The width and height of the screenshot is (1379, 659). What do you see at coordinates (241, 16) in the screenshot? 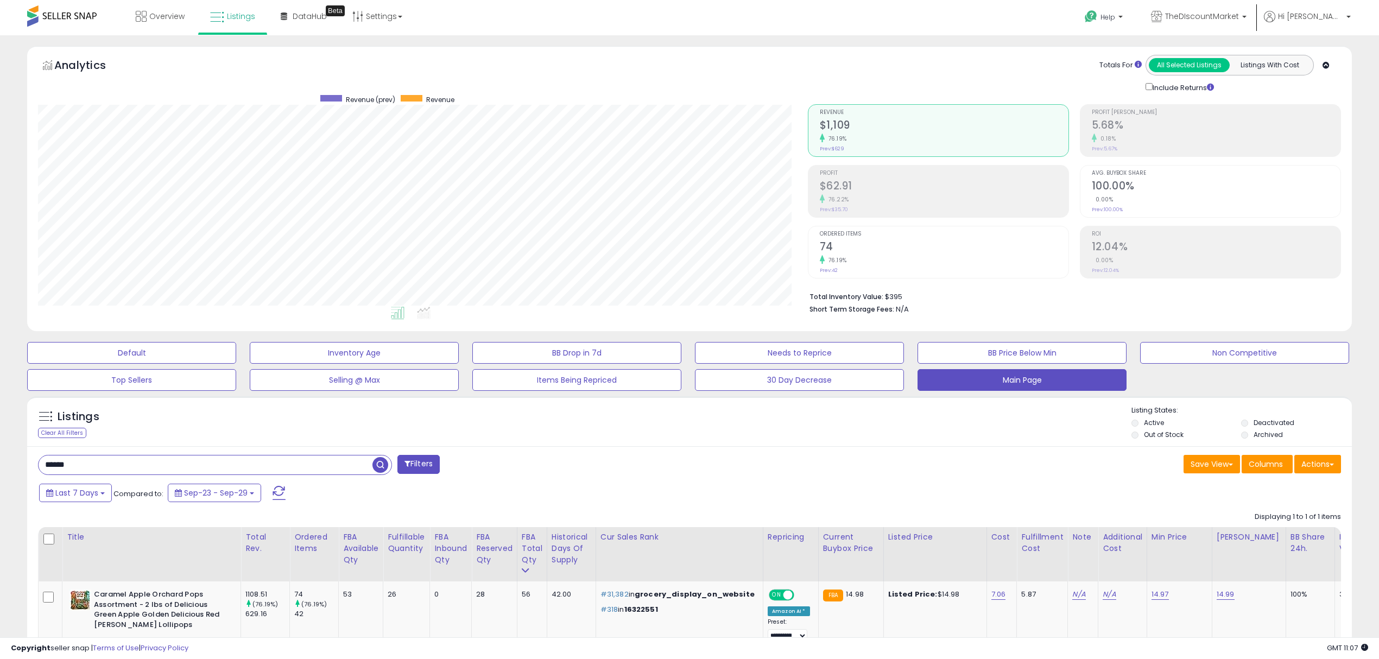
I see `span: Listings` at bounding box center [241, 16].